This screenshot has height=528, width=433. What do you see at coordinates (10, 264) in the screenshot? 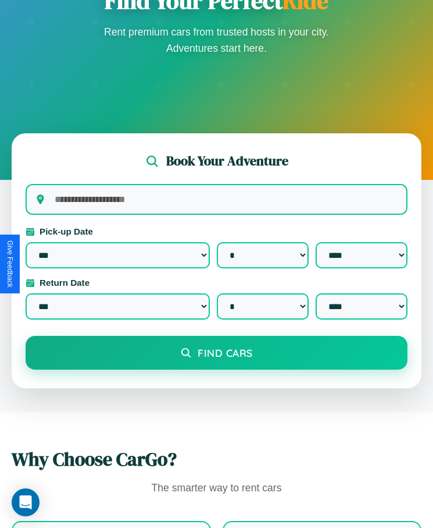
I see `div: Give Feedback` at bounding box center [10, 264].